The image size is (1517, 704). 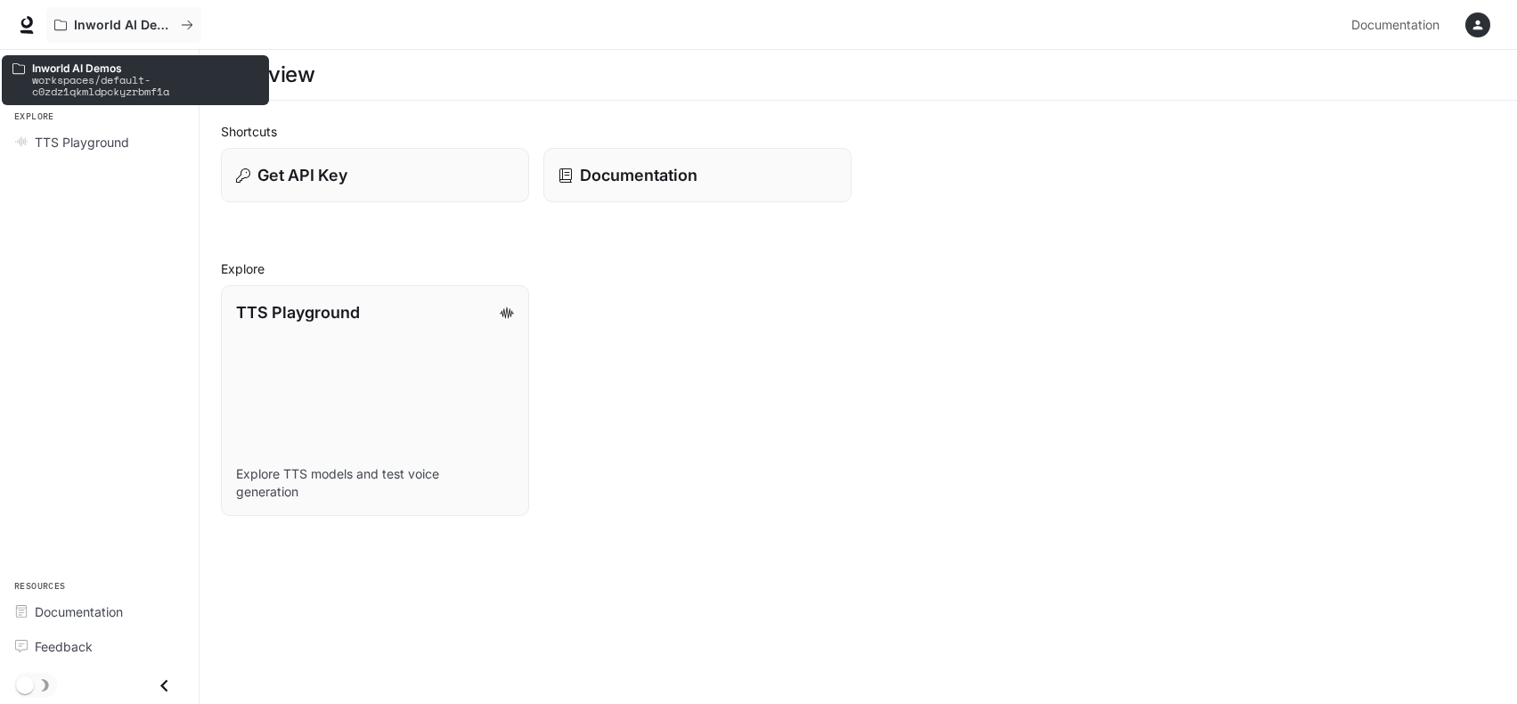 I want to click on h2: Shortcuts, so click(x=858, y=131).